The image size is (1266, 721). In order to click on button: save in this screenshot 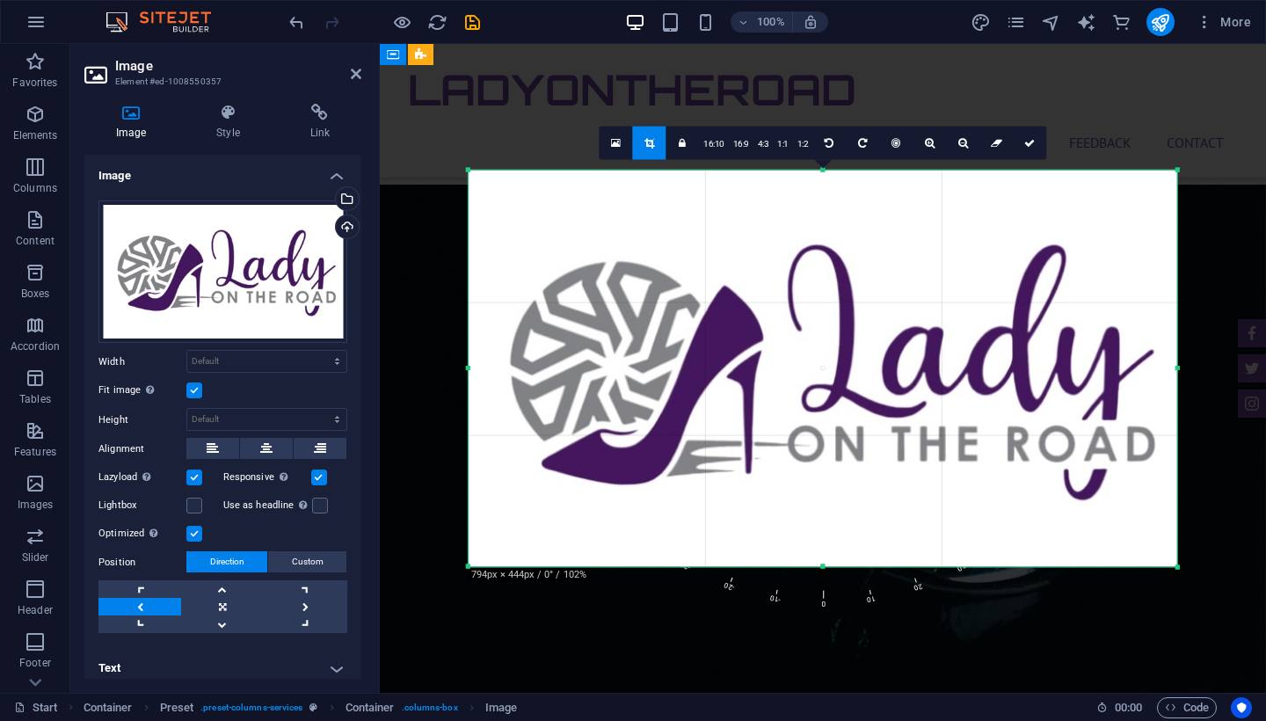, I will do `click(472, 22)`.